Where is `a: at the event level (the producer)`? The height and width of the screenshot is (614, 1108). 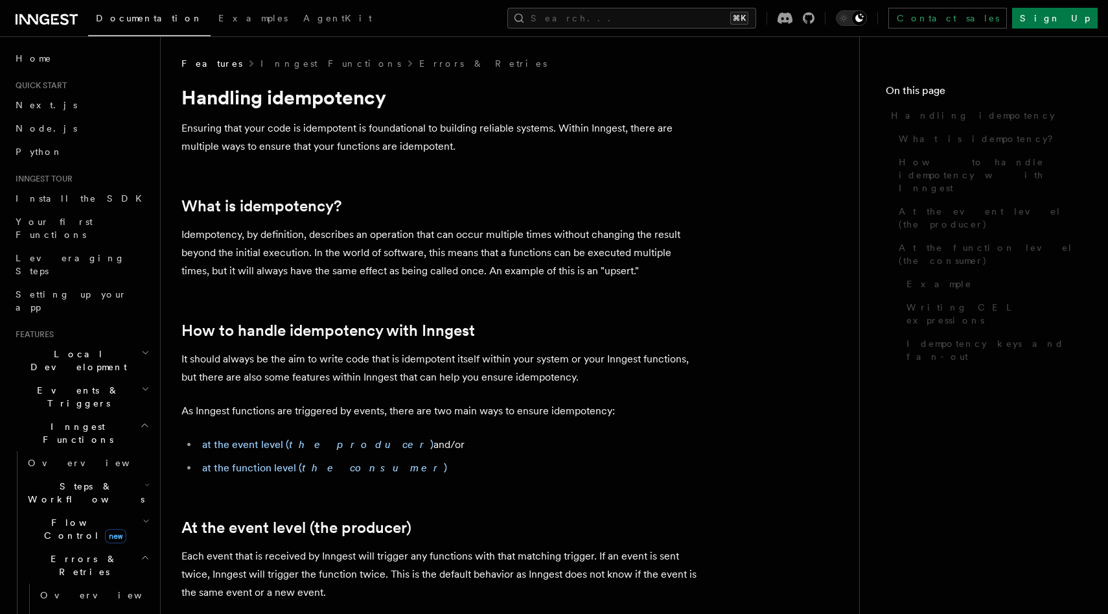
a: at the event level (the producer) is located at coordinates (318, 444).